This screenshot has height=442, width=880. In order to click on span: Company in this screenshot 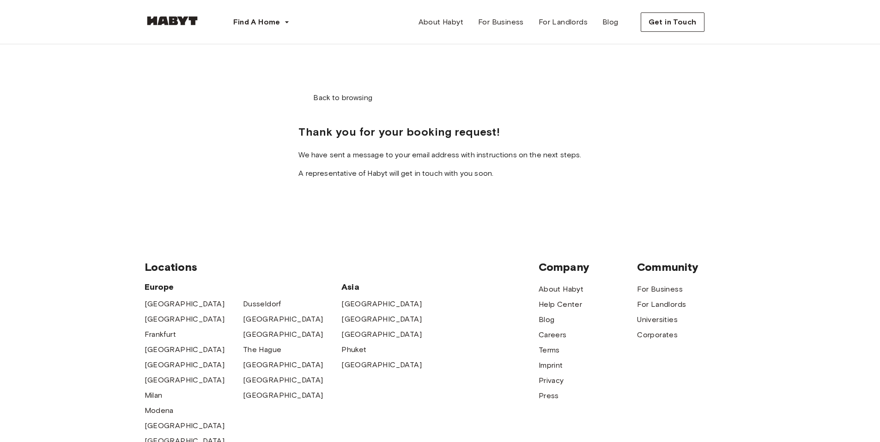, I will do `click(587, 267)`.